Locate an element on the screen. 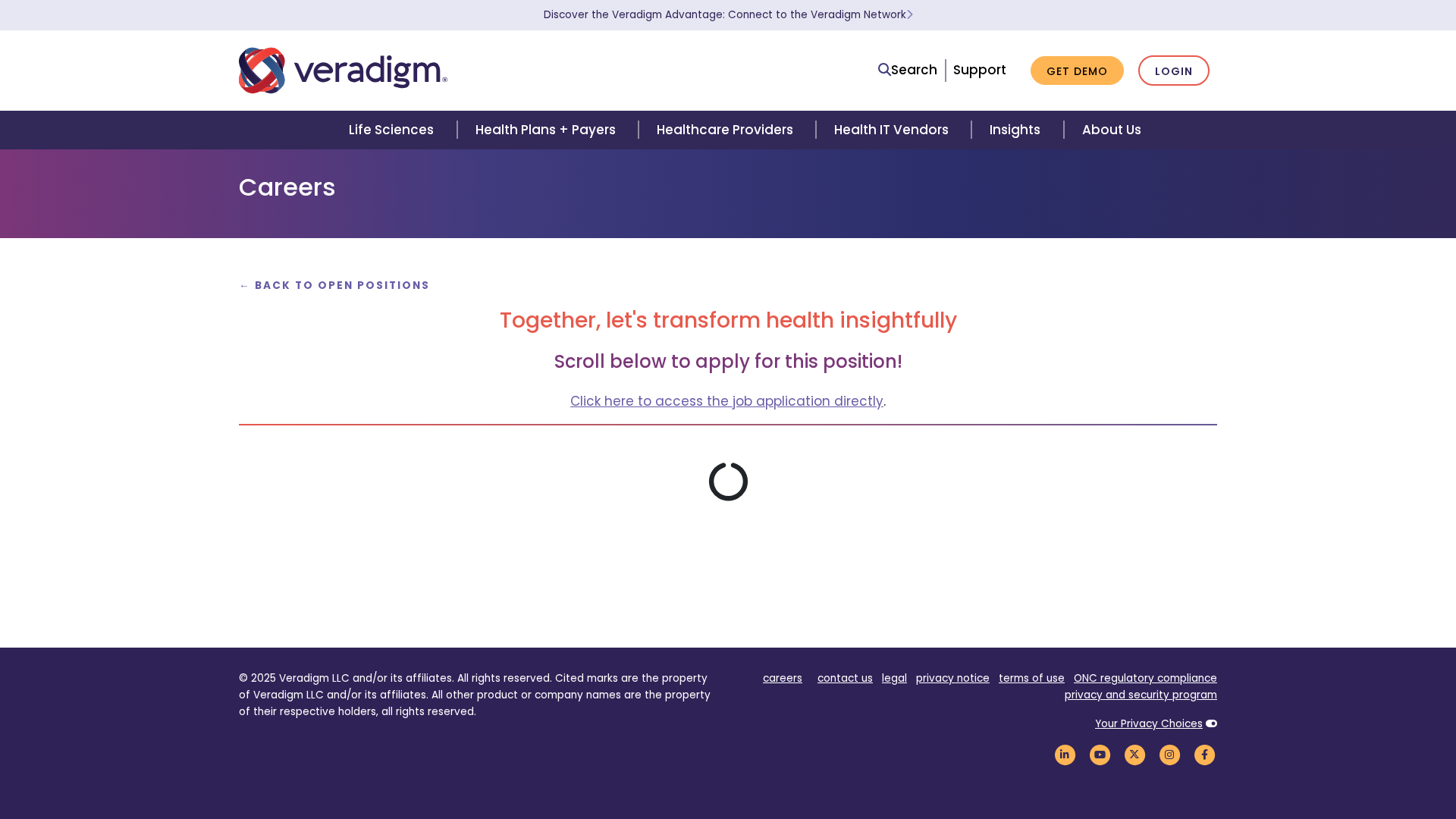  strong: ← Back to Open Positions is located at coordinates (334, 285).